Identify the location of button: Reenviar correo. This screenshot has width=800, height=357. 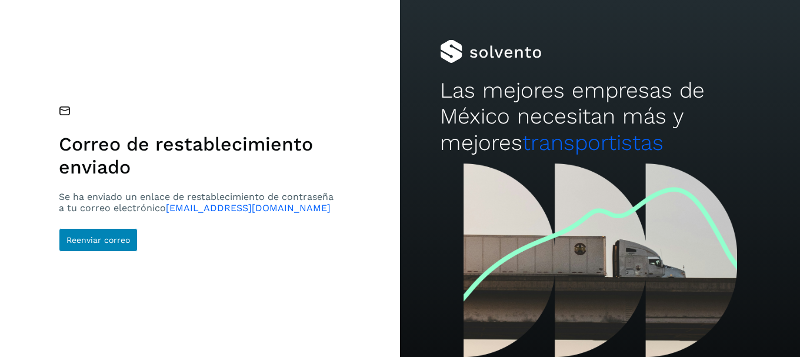
(98, 240).